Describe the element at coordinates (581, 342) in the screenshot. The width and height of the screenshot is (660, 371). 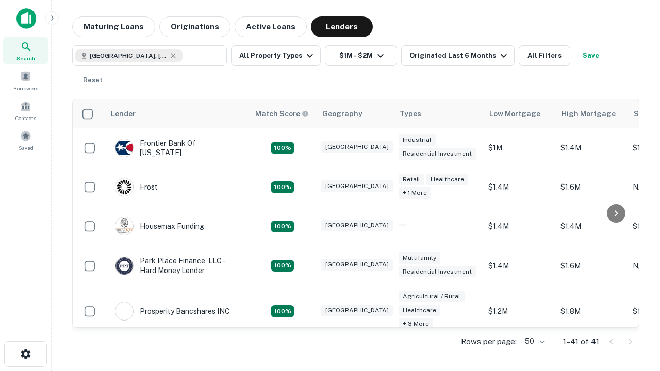
I see `p: 1–41 of 41` at that location.